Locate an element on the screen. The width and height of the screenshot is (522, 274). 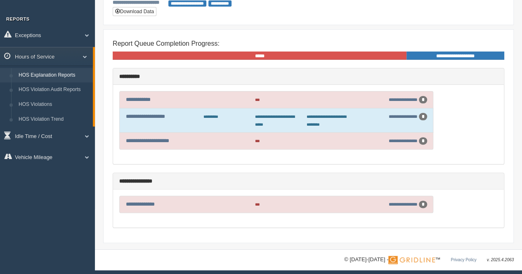
h4: Report Queue Completion Progress: is located at coordinates (308, 44).